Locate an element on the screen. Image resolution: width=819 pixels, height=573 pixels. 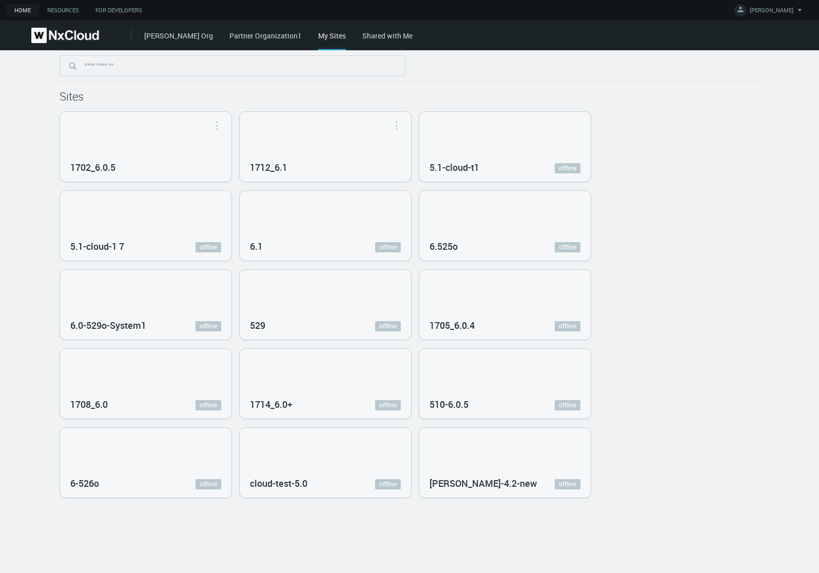
nx-search-highlight: 6.1 is located at coordinates (256, 246).